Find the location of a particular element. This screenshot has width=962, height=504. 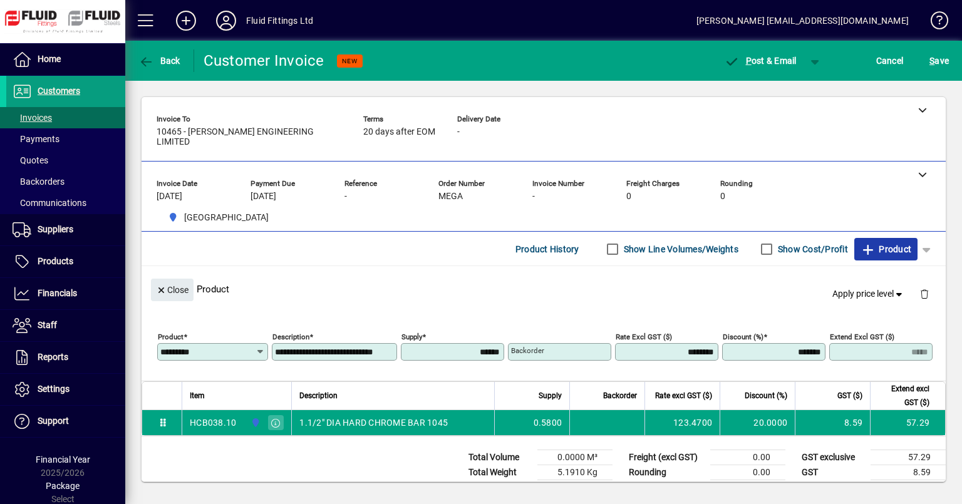

div: 123.4700 is located at coordinates (682, 423).